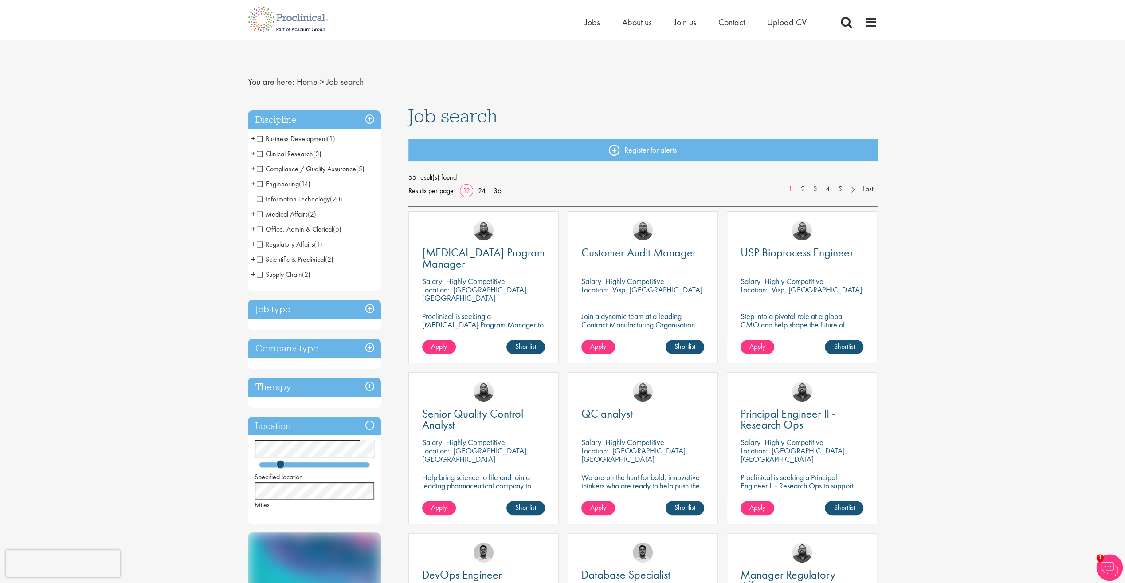 The width and height of the screenshot is (1125, 583). Describe the element at coordinates (431, 191) in the screenshot. I see `span: Results per page` at that location.